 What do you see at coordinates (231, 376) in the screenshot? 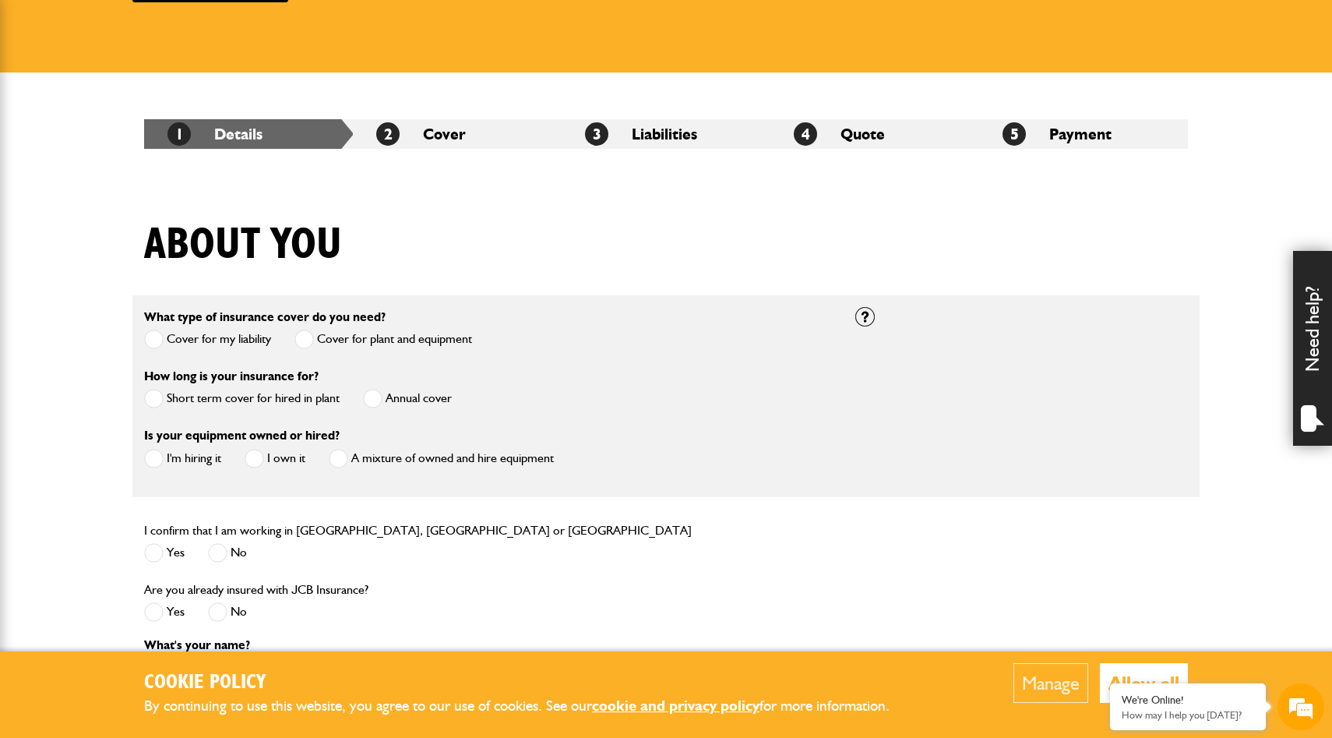
I see `label: How long is your insurance for?` at bounding box center [231, 376].